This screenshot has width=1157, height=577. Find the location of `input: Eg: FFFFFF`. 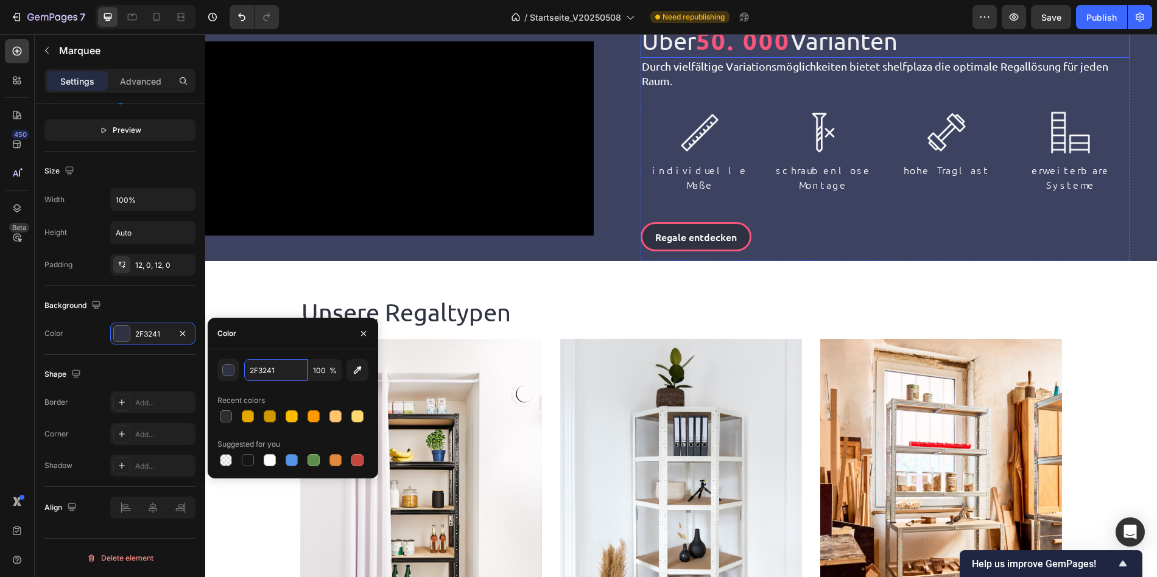

input: Eg: FFFFFF is located at coordinates (276, 370).